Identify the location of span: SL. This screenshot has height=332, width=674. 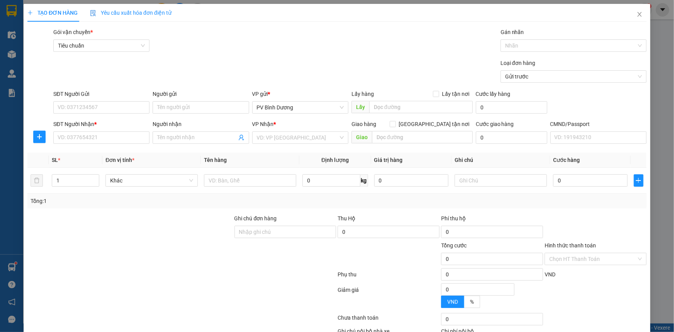
(55, 160).